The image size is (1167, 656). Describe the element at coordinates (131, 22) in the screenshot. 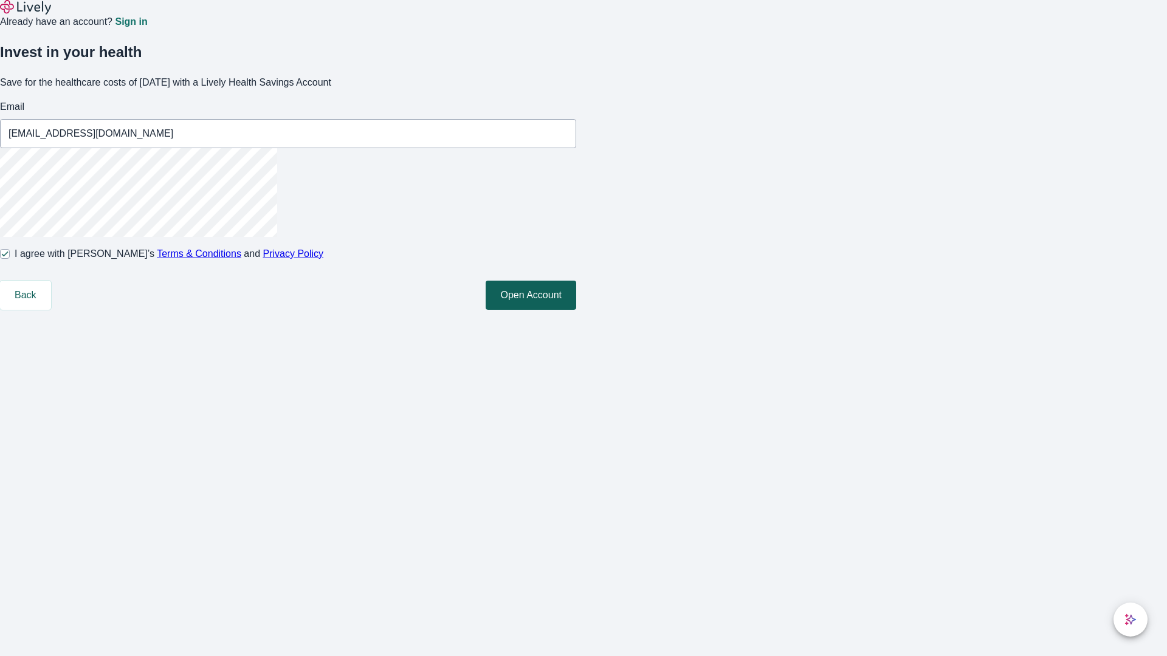

I see `a: Sign in` at that location.